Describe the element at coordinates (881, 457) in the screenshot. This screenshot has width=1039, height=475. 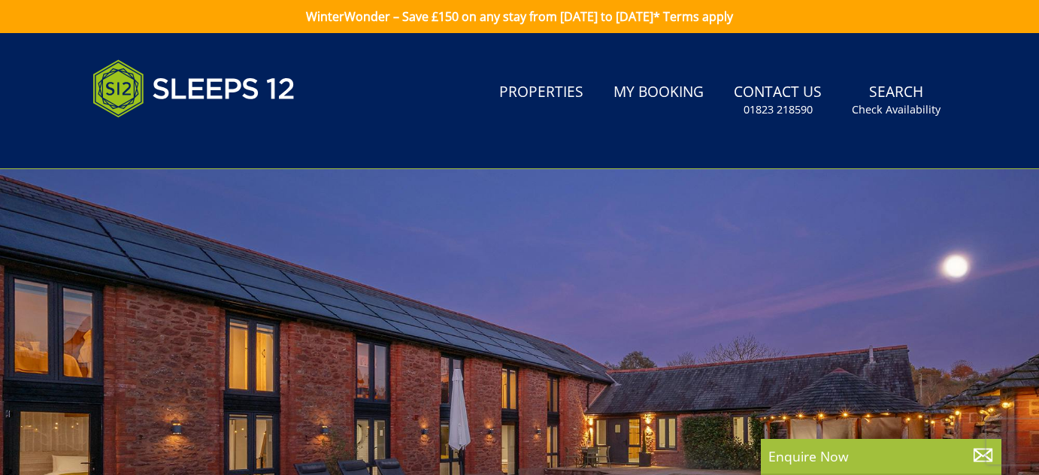
I see `p: Enquire Now` at that location.